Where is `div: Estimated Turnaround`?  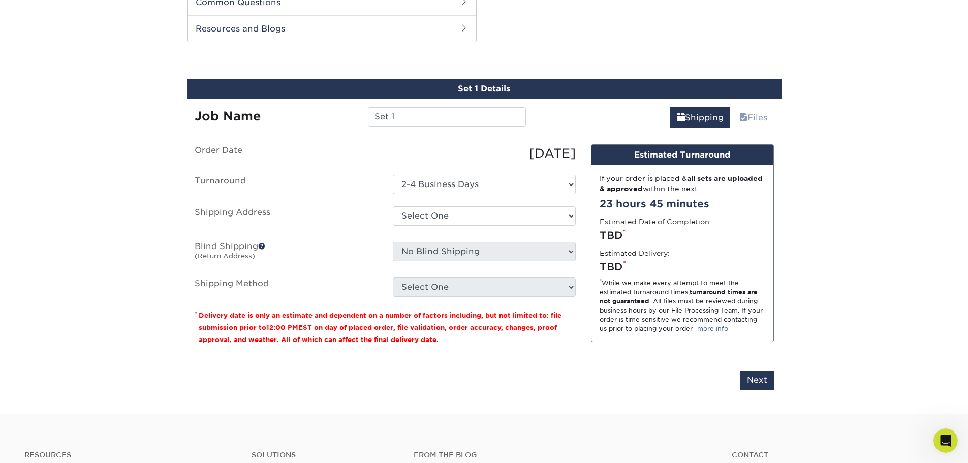 div: Estimated Turnaround is located at coordinates (682, 155).